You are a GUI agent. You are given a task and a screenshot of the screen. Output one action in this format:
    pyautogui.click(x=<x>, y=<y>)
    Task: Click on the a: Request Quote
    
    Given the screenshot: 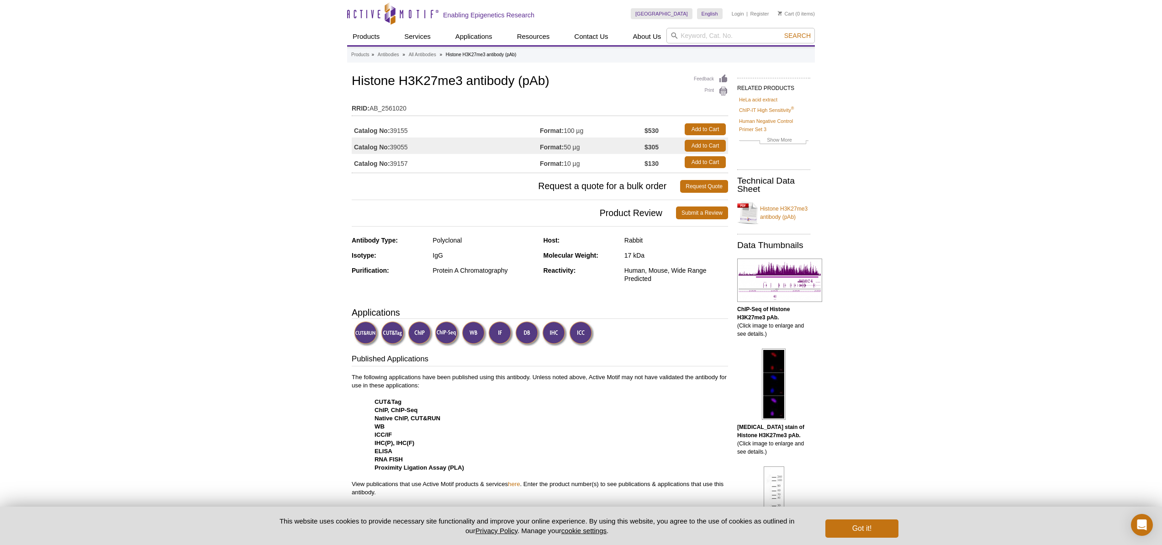 What is the action you would take?
    pyautogui.click(x=704, y=186)
    